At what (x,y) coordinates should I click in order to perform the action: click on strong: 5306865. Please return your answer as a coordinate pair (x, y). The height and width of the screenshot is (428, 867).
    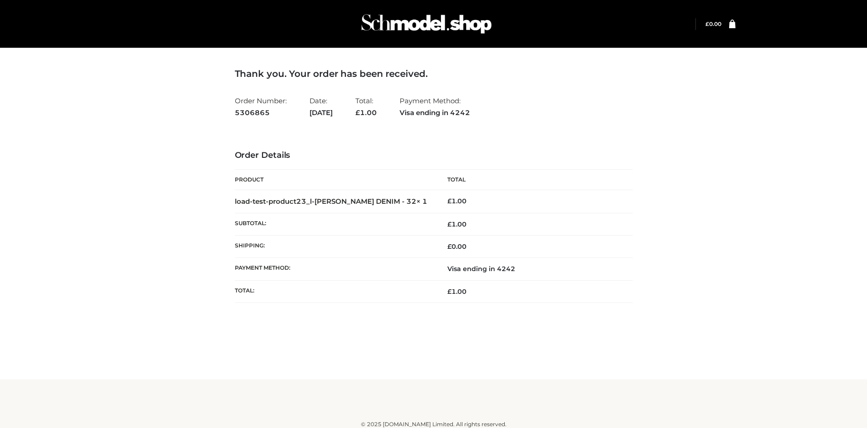
    Looking at the image, I should click on (261, 113).